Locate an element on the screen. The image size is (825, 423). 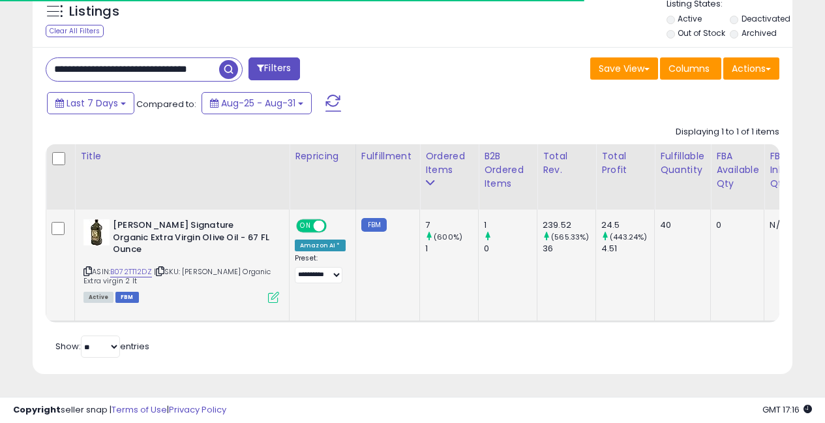
label: Deactivated is located at coordinates (766, 18).